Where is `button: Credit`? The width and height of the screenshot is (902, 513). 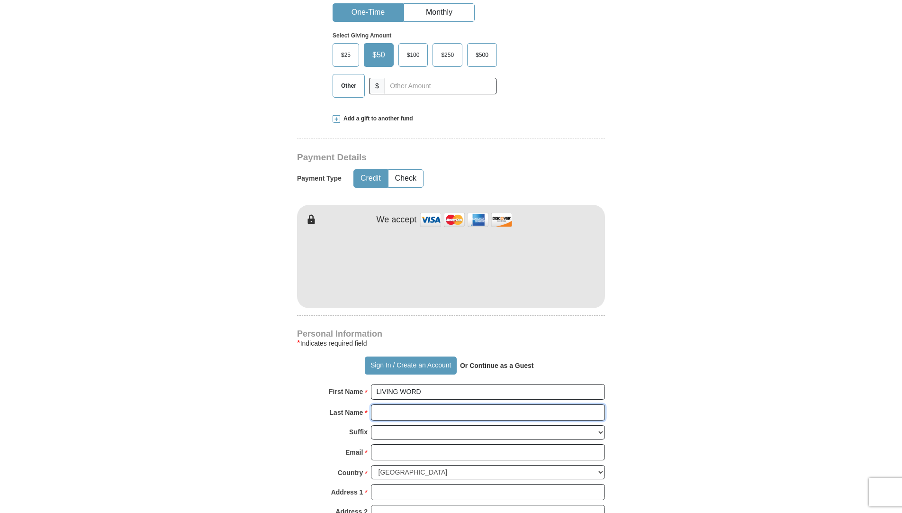 button: Credit is located at coordinates (371, 178).